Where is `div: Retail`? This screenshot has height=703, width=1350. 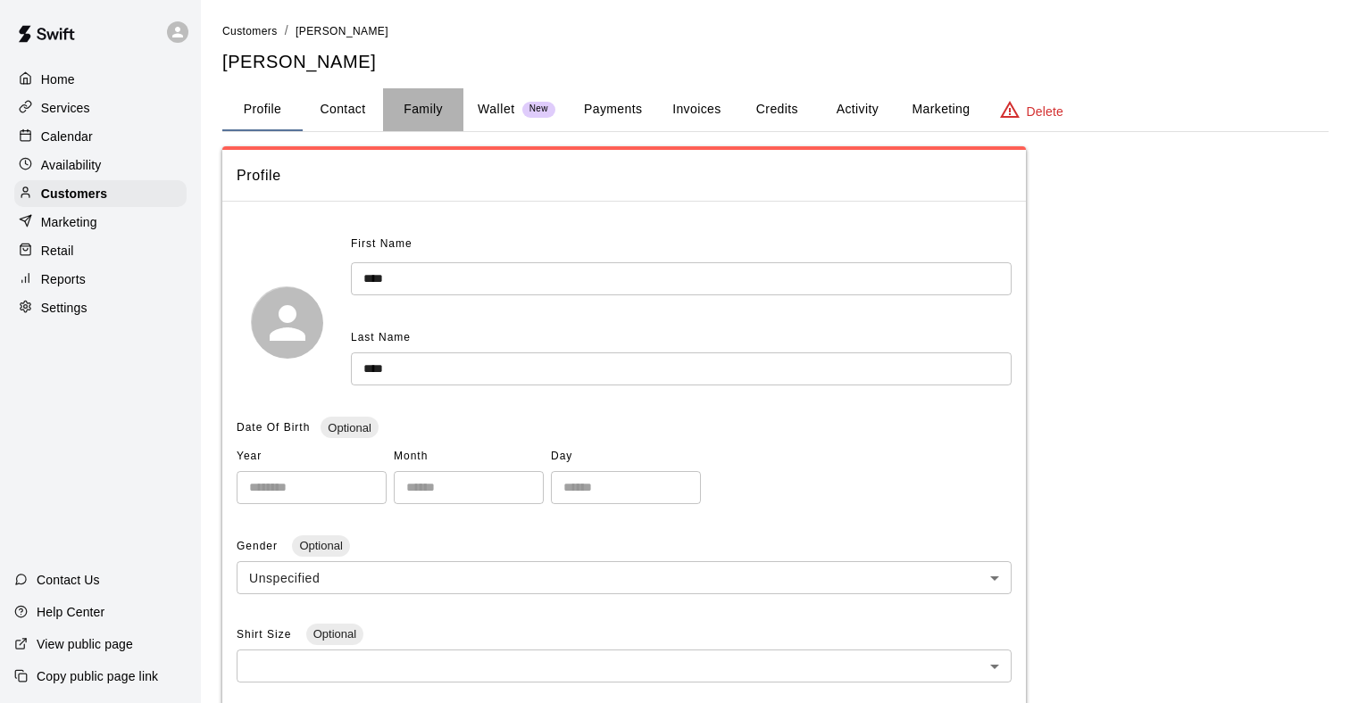
div: Retail is located at coordinates (100, 251).